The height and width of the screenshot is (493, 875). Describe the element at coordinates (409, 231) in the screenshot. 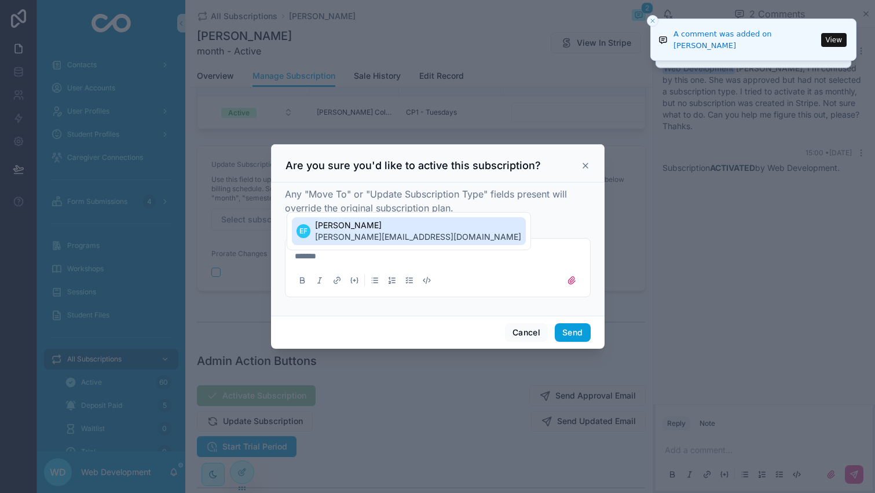

I see `div: Suggested mentions` at that location.